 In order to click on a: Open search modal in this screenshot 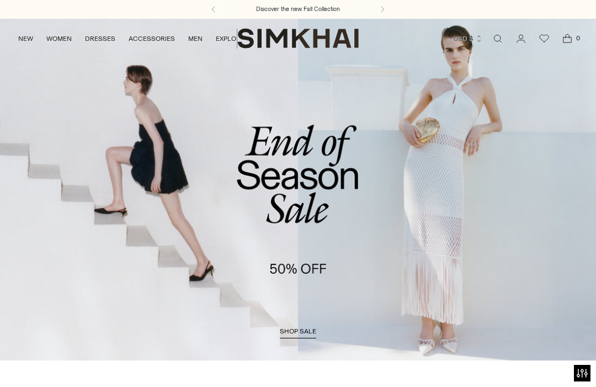, I will do `click(497, 39)`.